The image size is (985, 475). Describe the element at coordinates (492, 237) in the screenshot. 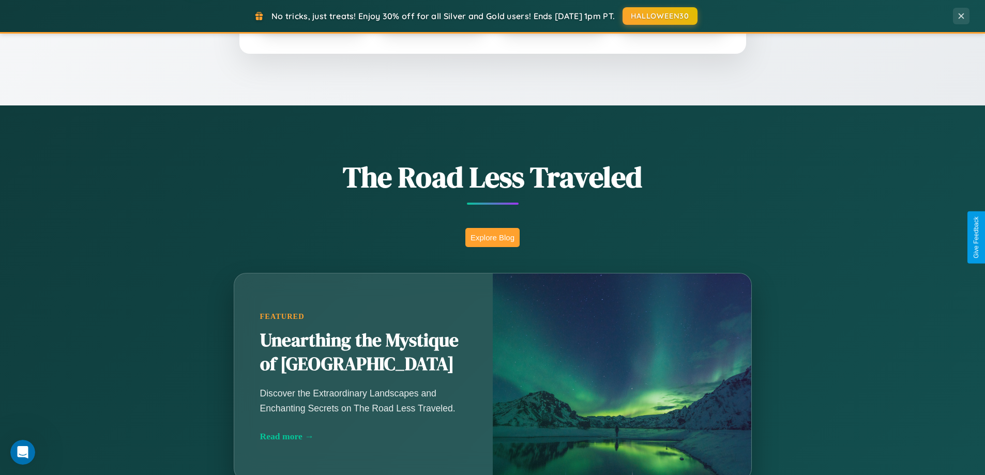

I see `button: Explore Blog` at that location.